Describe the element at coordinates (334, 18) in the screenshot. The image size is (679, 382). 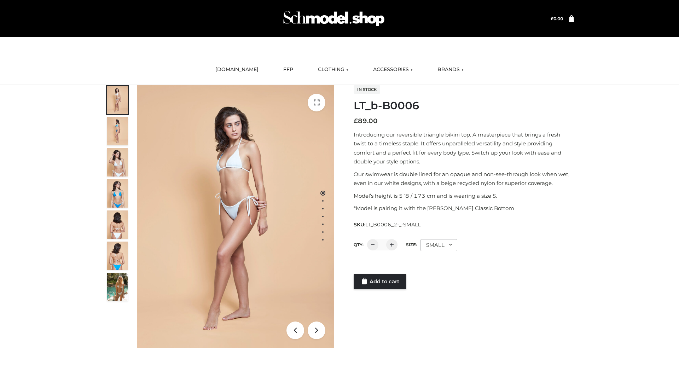
I see `img: Schmodel Admin 964` at that location.